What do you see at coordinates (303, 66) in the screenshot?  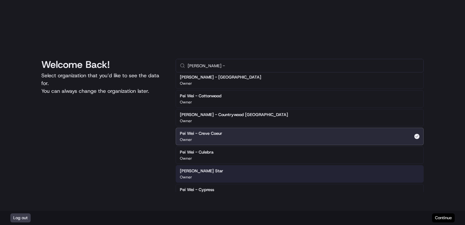 I see `input: Type to search...` at bounding box center [303, 66].